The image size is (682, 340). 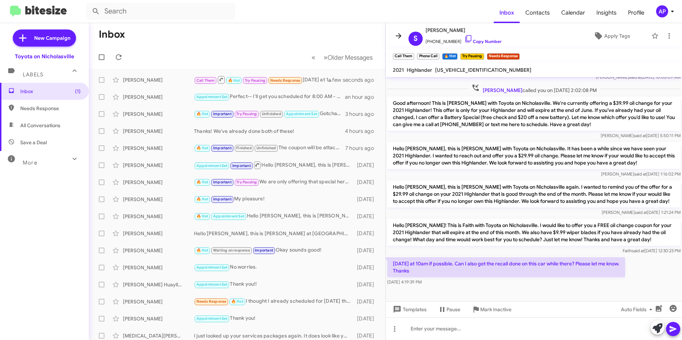 I want to click on input: Search, so click(x=160, y=11).